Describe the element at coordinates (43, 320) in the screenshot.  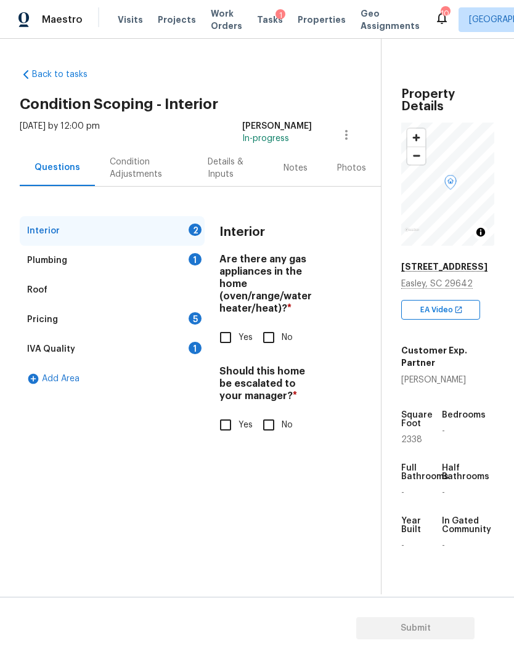
I see `div: Pricing` at that location.